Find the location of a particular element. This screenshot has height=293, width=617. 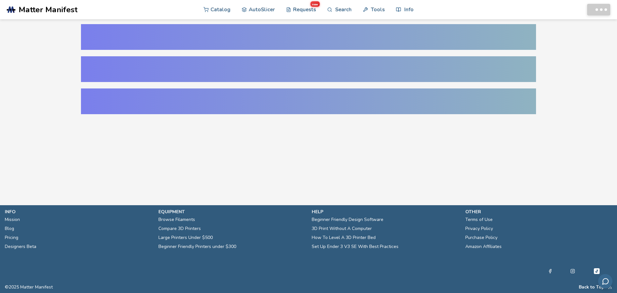

a: Beginner Friendly Design Software is located at coordinates (347, 219).